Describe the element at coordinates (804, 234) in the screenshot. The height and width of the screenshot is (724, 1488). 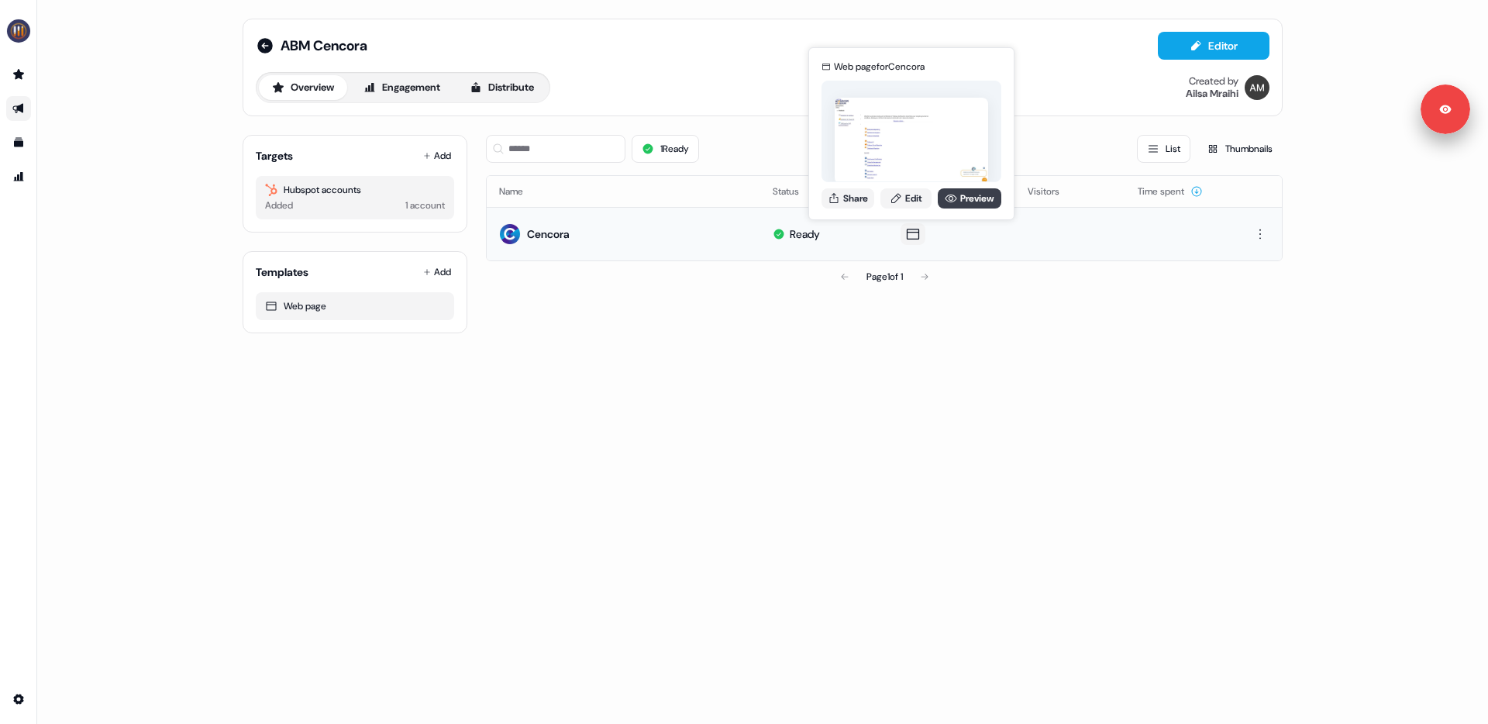
I see `div: Ready` at that location.